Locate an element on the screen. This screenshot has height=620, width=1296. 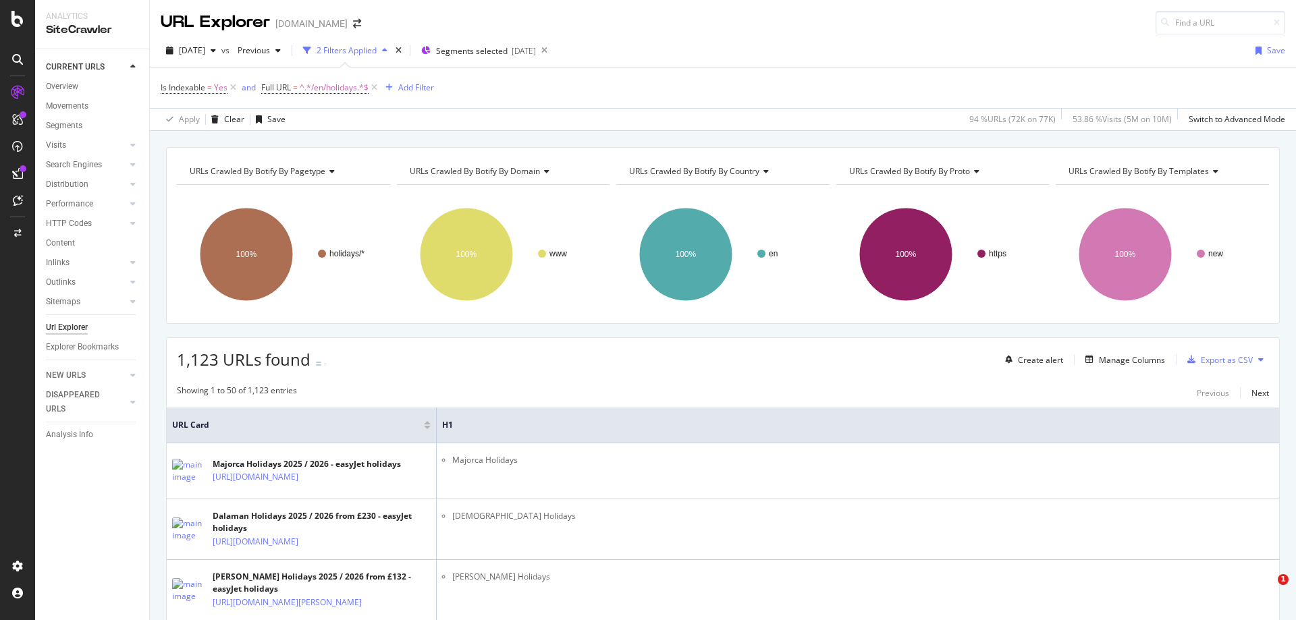
span: Yes is located at coordinates (221, 88).